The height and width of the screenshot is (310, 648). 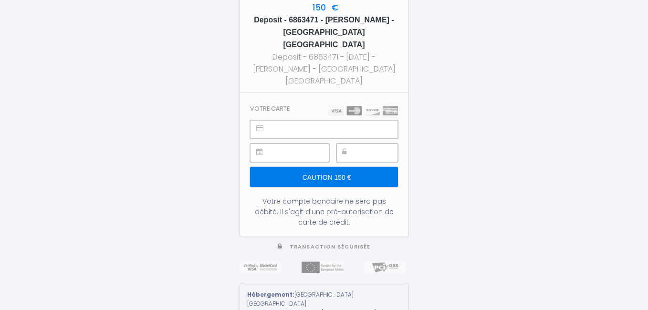 What do you see at coordinates (270, 294) in the screenshot?
I see `strong: Hébergement:` at bounding box center [270, 294].